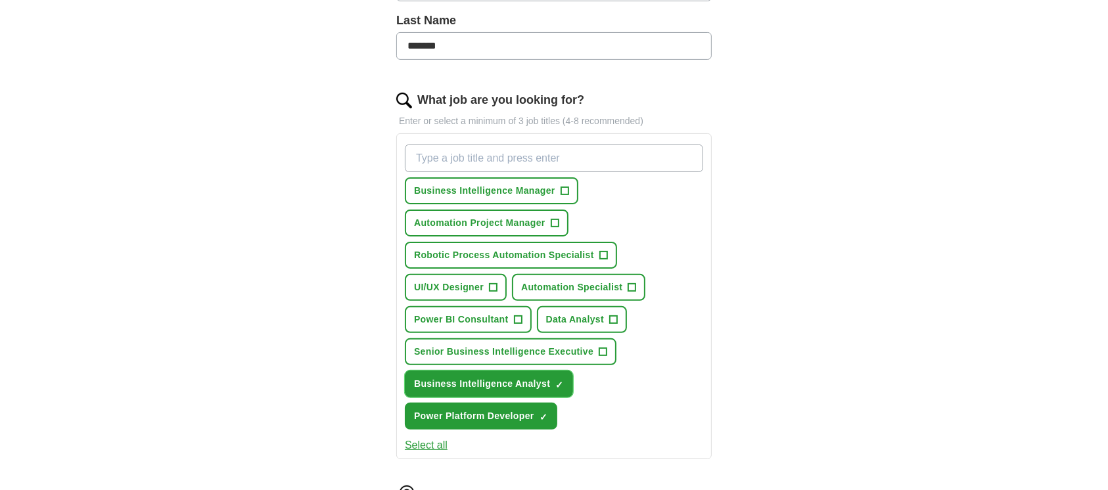 Image resolution: width=1108 pixels, height=490 pixels. I want to click on span: UI/UX Designer, so click(449, 287).